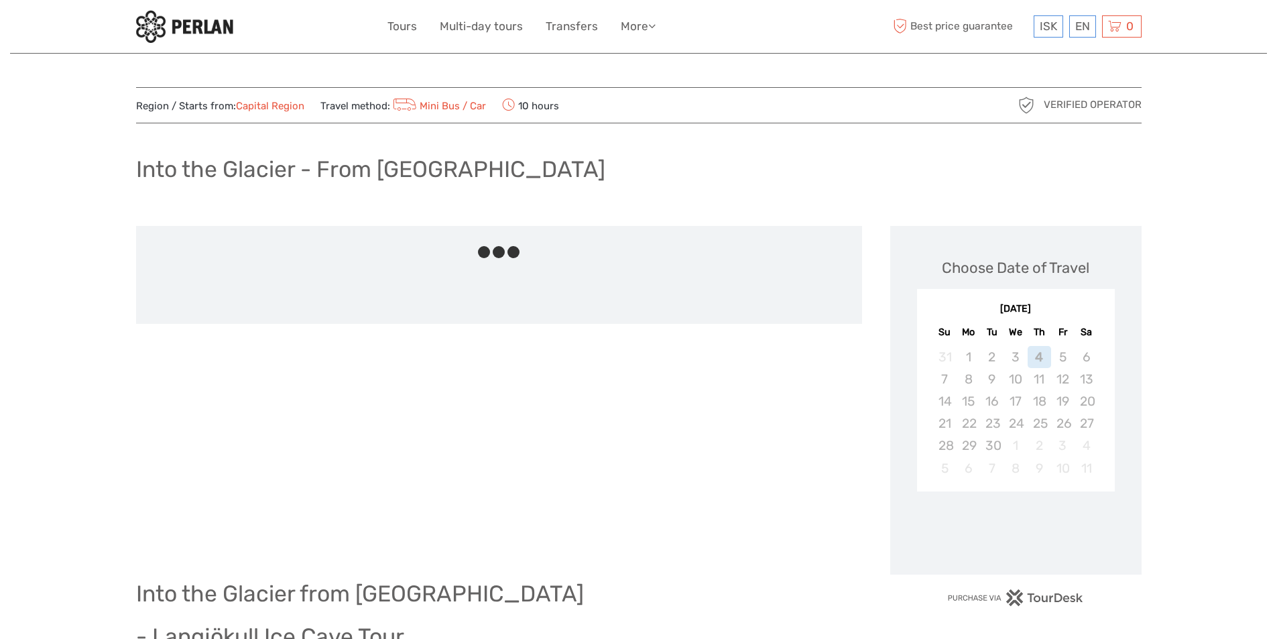  Describe the element at coordinates (945, 468) in the screenshot. I see `div: Not available Sunday, October 5th, 2025` at that location.